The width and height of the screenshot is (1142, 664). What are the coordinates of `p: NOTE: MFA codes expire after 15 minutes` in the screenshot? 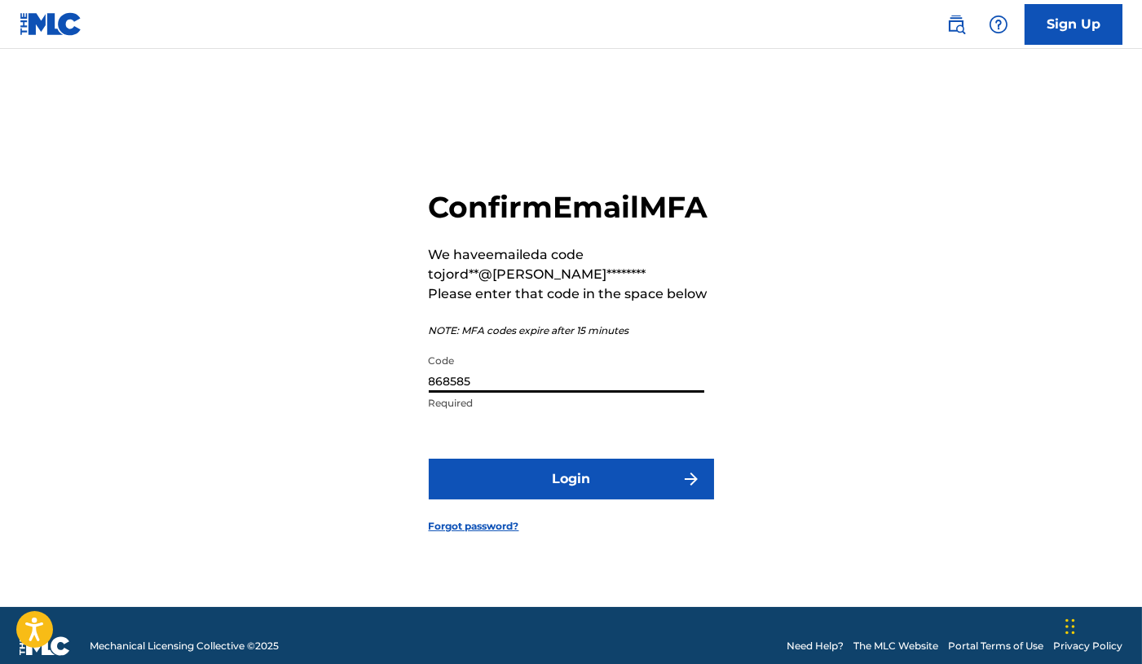 It's located at (571, 331).